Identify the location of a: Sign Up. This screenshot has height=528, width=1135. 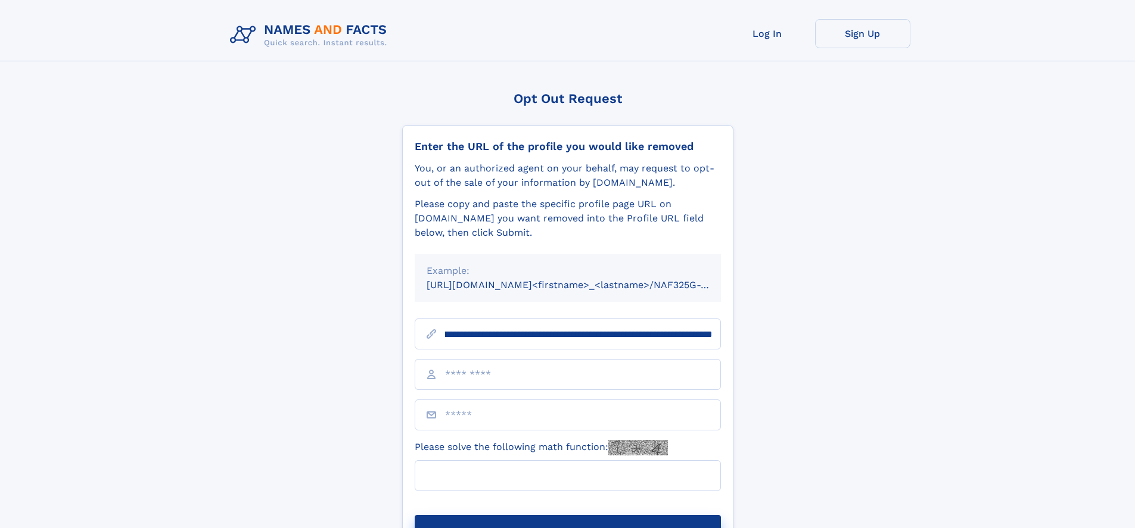
(863, 33).